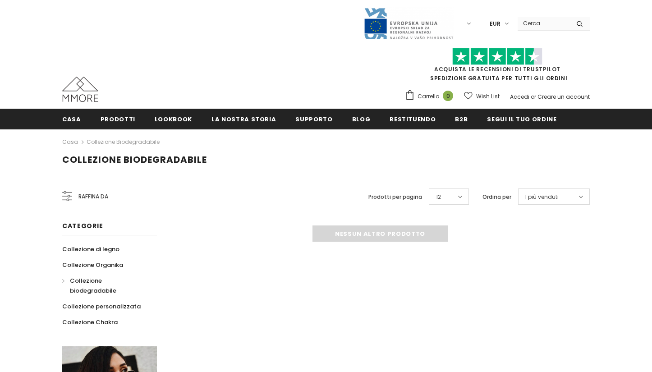 This screenshot has height=372, width=652. Describe the element at coordinates (488, 96) in the screenshot. I see `span: Wish List` at that location.